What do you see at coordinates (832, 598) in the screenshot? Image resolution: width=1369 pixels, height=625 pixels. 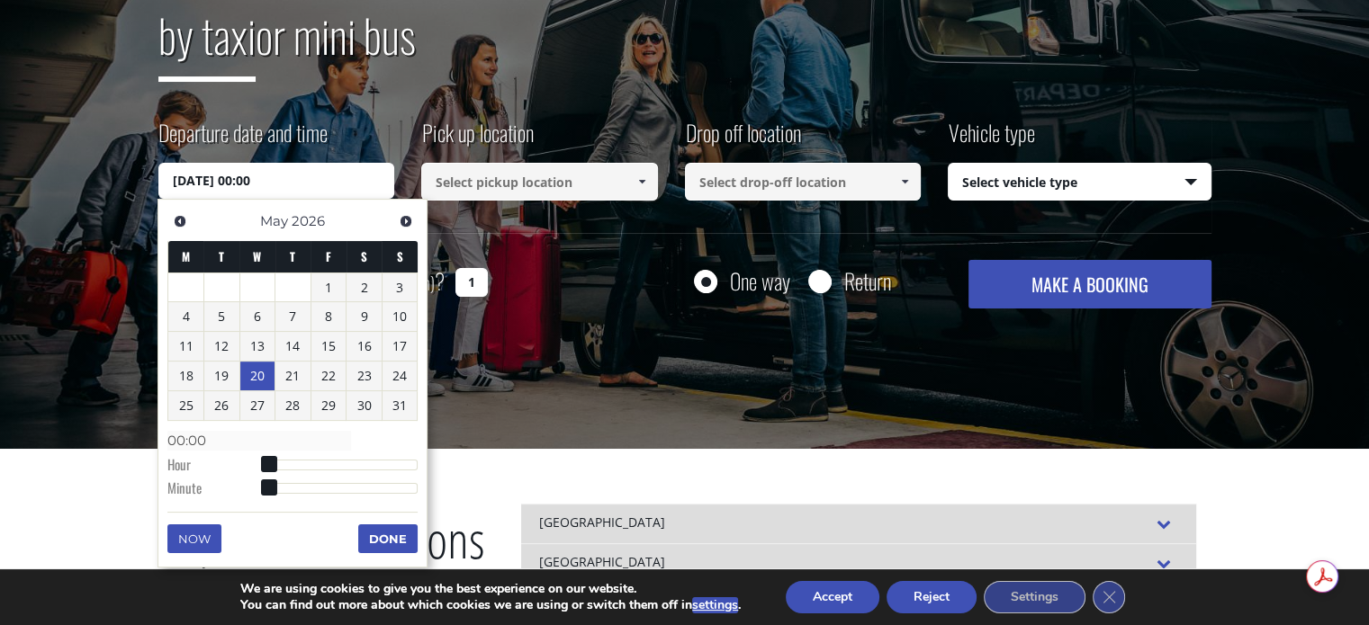 I see `button: Accept` at bounding box center [832, 598].